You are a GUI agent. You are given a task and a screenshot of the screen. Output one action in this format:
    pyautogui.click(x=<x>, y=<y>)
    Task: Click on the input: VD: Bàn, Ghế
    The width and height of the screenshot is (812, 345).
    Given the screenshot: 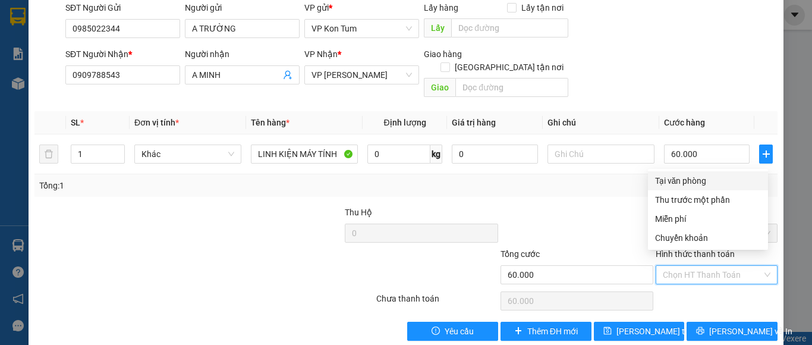 What is the action you would take?
    pyautogui.click(x=304, y=154)
    